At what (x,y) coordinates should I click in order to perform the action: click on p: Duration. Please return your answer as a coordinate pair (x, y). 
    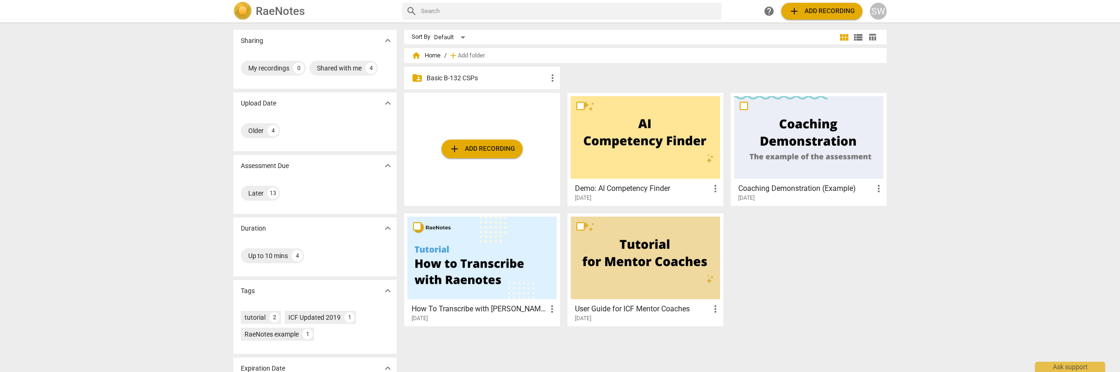
    Looking at the image, I should click on (253, 228).